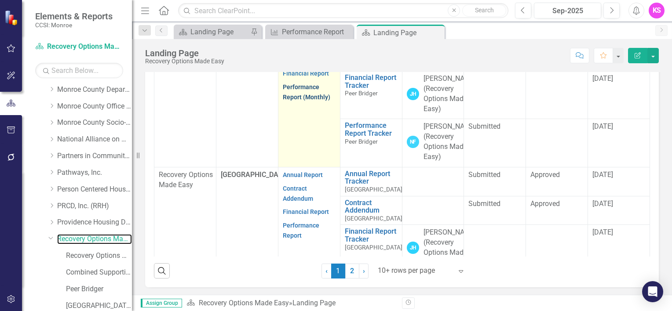 This screenshot has width=672, height=311. What do you see at coordinates (94, 123) in the screenshot?
I see `a: Monroe County Socio-Legal Center` at bounding box center [94, 123].